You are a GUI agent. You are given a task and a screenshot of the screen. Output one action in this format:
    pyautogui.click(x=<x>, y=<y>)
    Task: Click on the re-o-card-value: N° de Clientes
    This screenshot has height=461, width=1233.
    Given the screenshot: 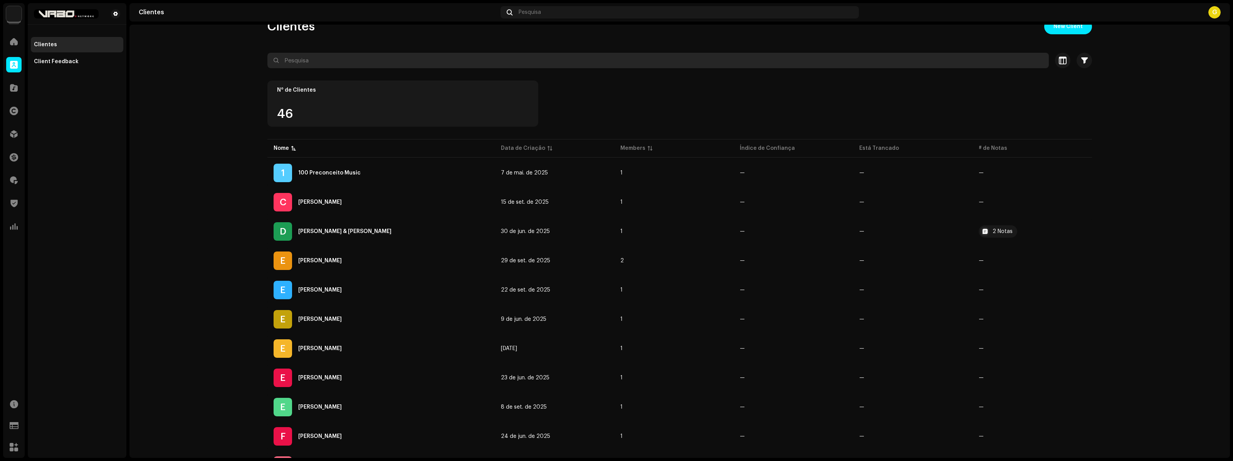 What is the action you would take?
    pyautogui.click(x=403, y=104)
    